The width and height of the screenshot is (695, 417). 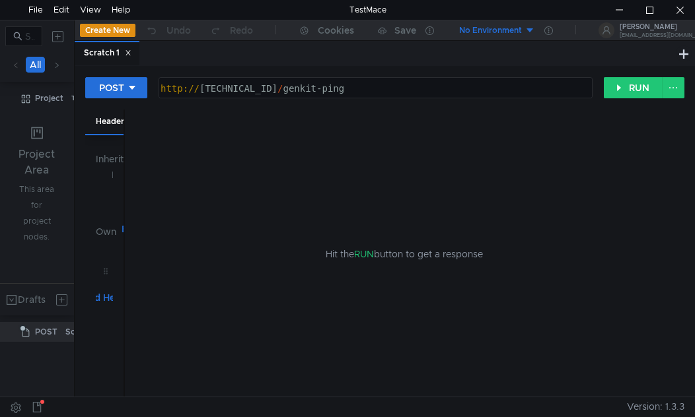 I want to click on div: Undo, so click(x=178, y=30).